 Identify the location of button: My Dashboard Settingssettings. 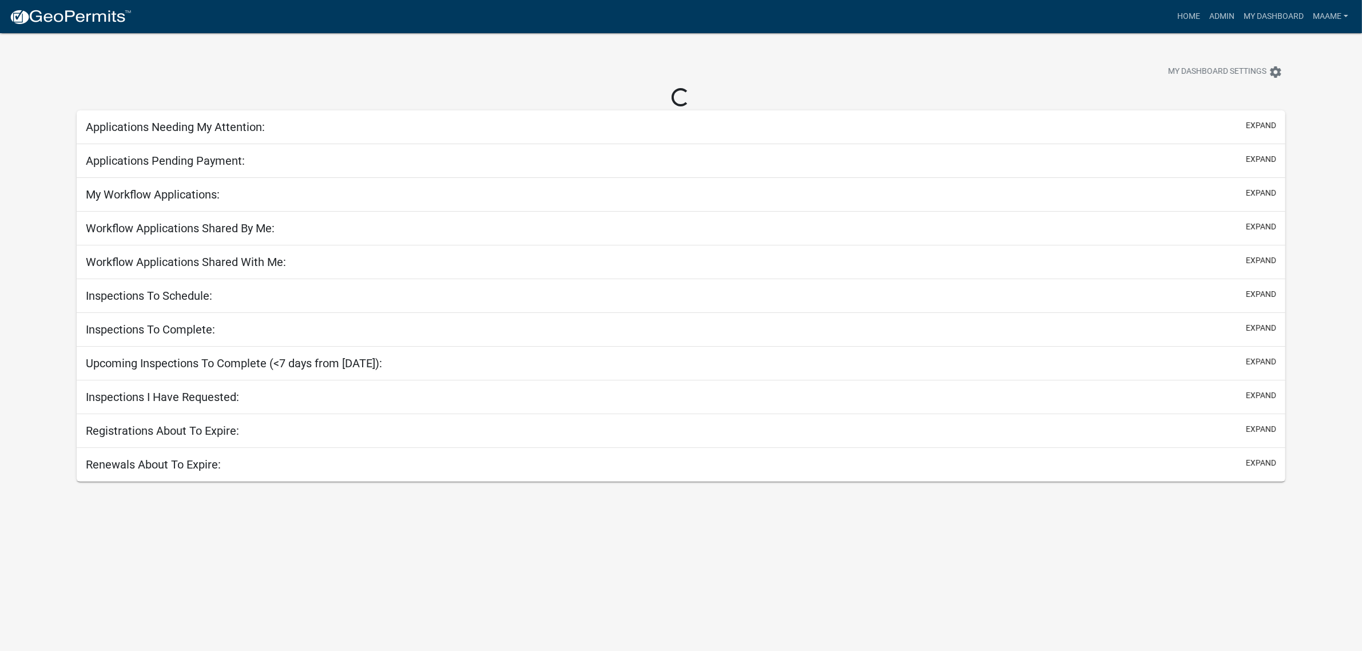
(1225, 71).